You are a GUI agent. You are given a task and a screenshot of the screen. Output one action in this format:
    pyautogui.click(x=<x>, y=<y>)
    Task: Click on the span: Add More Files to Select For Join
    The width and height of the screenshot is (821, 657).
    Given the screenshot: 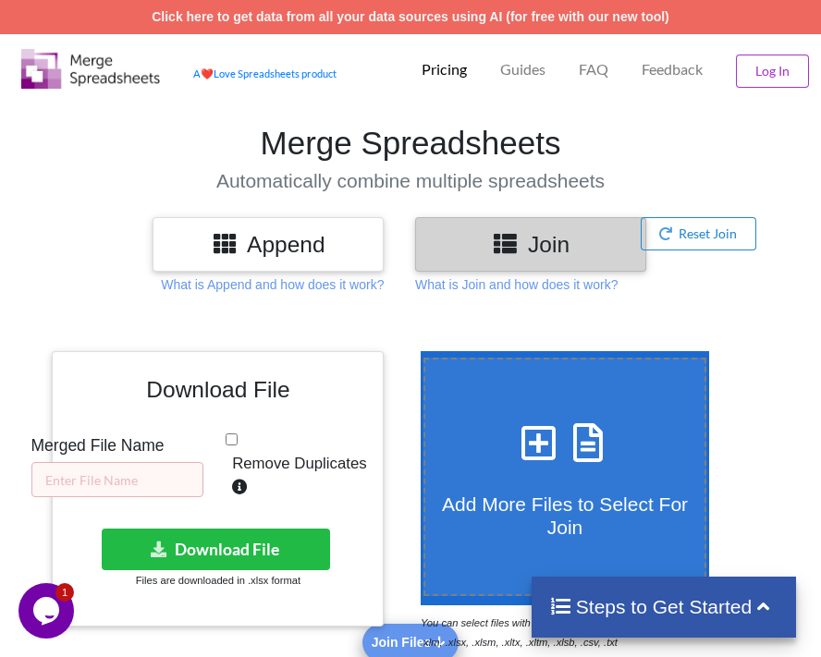 What is the action you would take?
    pyautogui.click(x=565, y=516)
    